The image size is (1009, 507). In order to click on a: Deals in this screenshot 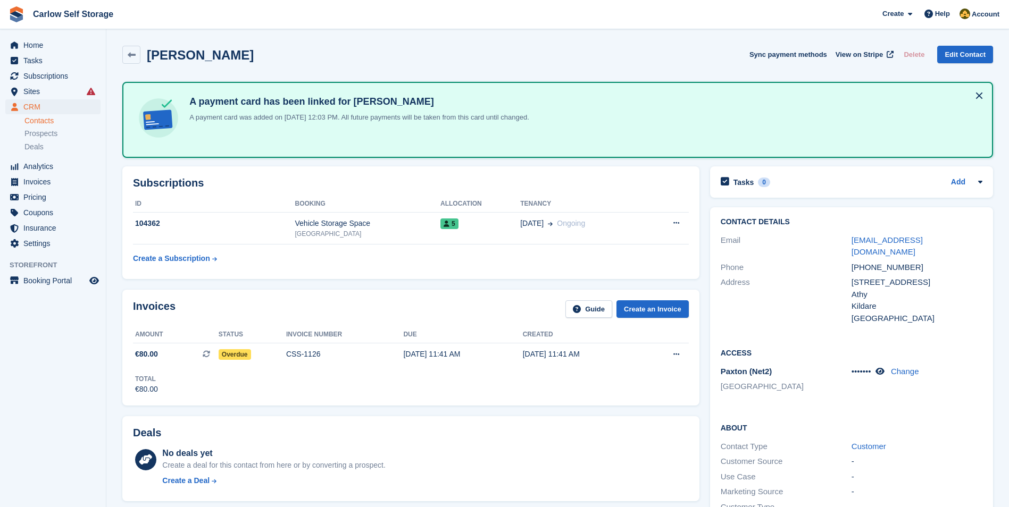, I will do `click(62, 147)`.